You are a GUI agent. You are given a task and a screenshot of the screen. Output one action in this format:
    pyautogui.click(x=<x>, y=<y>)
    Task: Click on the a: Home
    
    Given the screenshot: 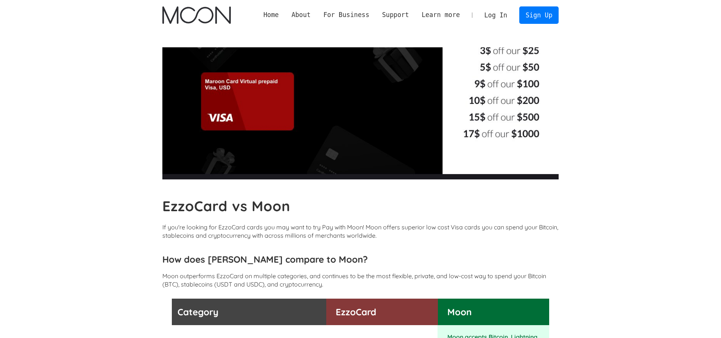 What is the action you would take?
    pyautogui.click(x=271, y=15)
    